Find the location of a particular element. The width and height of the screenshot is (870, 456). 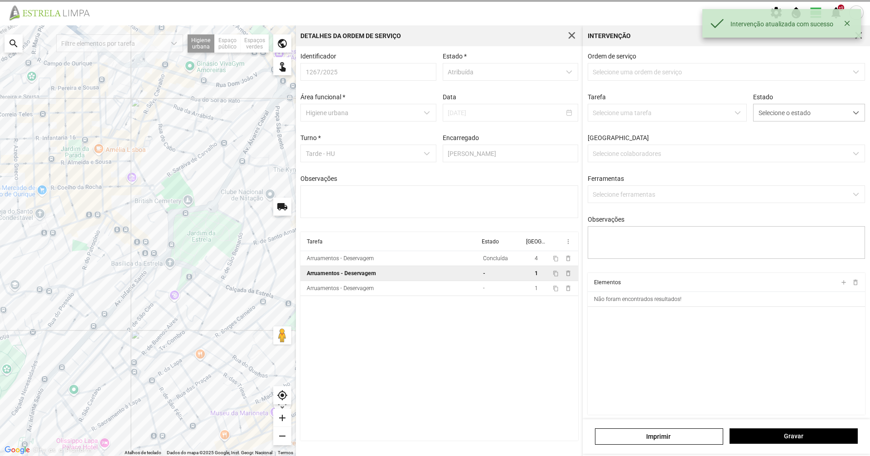

div: public is located at coordinates (282, 44).